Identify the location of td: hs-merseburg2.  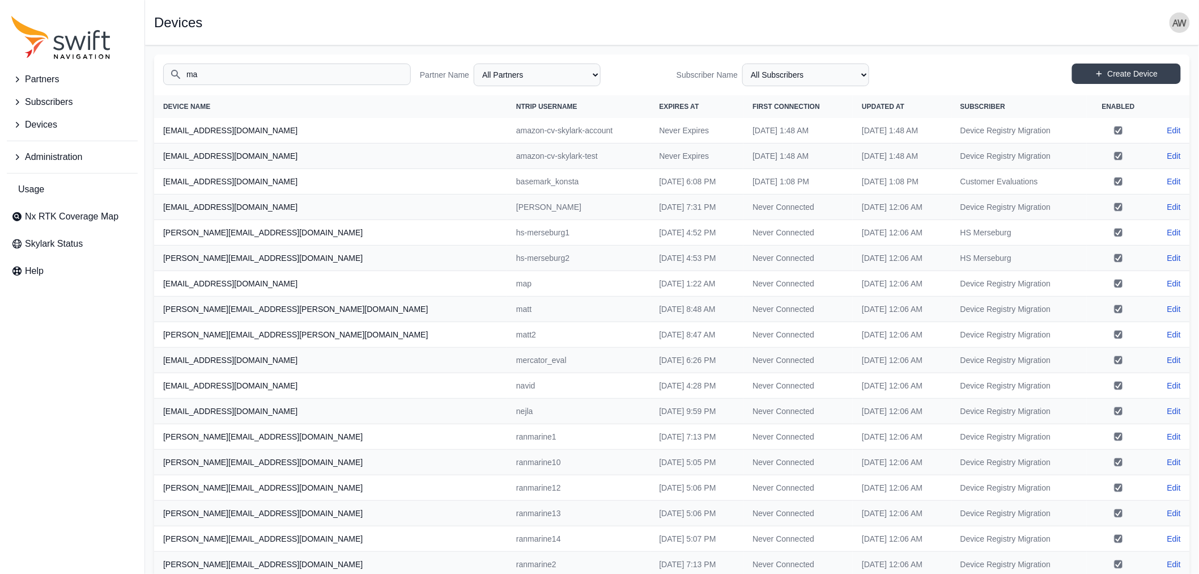
(579, 258).